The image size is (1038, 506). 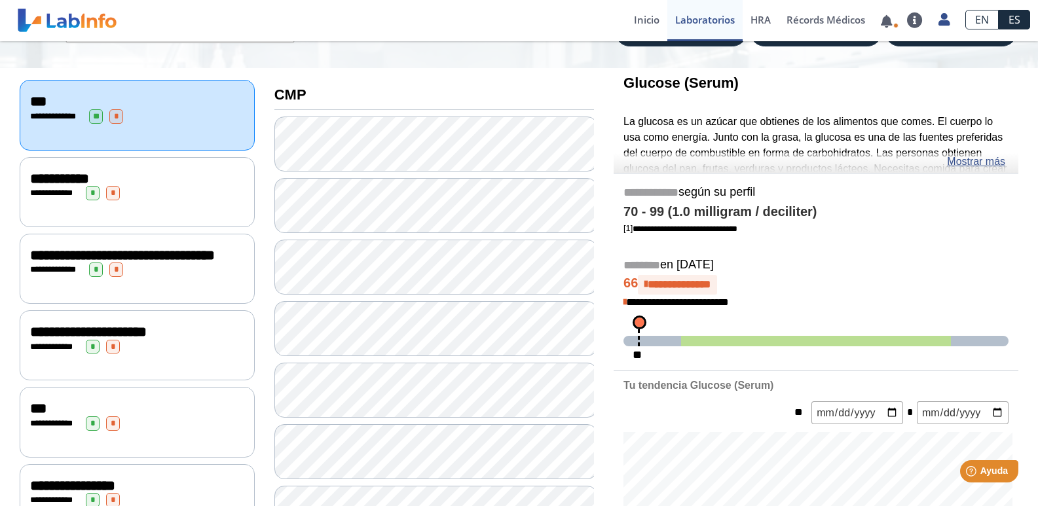 I want to click on b: Glucose (Serum), so click(x=681, y=82).